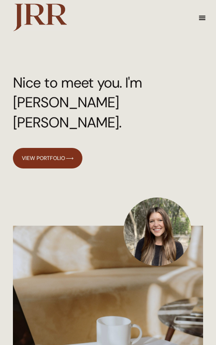 Image resolution: width=216 pixels, height=345 pixels. What do you see at coordinates (40, 17) in the screenshot?
I see `img: logo` at bounding box center [40, 17].